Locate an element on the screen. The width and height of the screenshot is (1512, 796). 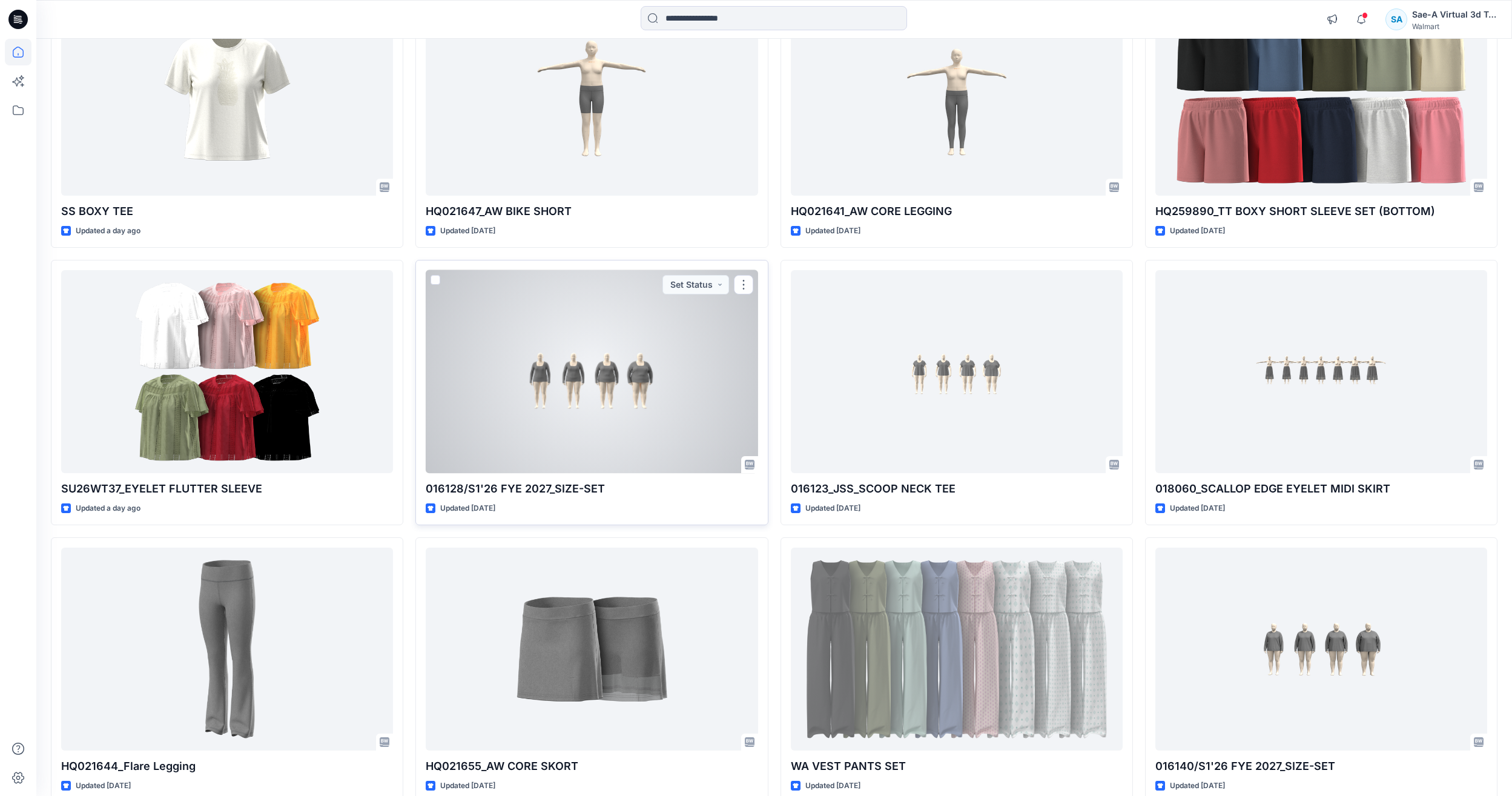
a: HQ021655_AW CORE SKORT is located at coordinates (592, 649).